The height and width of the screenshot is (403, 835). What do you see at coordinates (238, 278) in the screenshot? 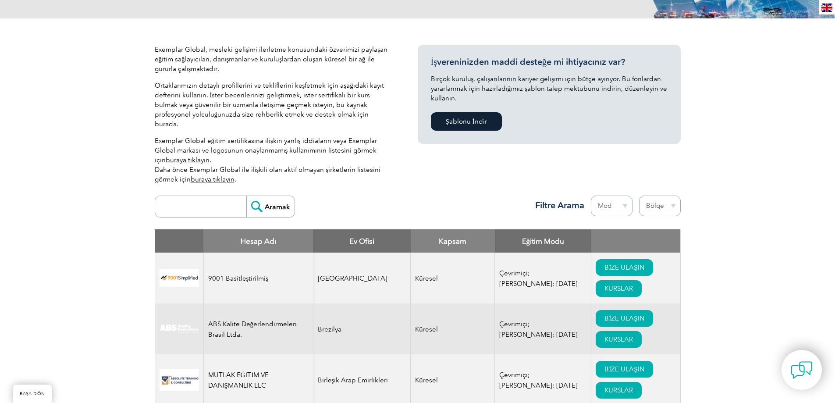
I see `font: 9001 Basitleştirilmiş` at bounding box center [238, 278].